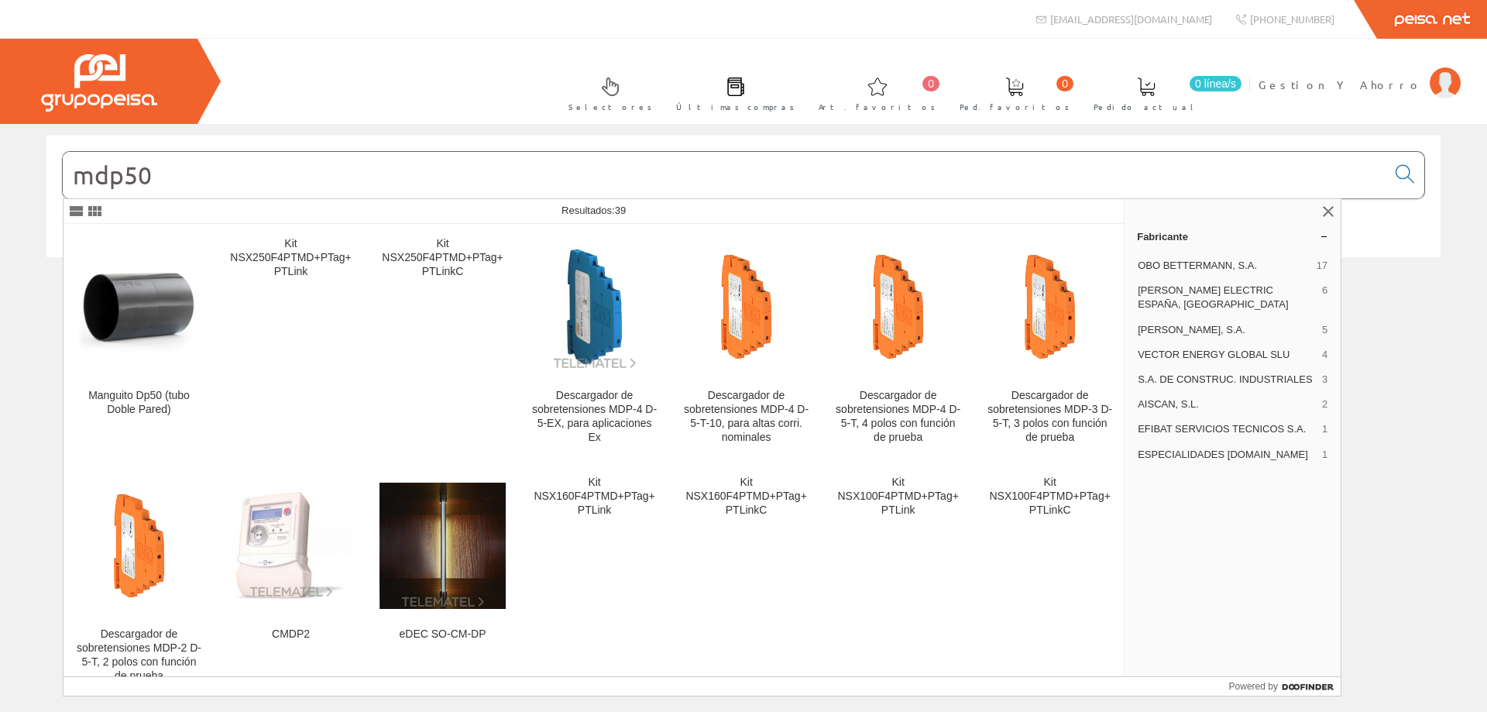  What do you see at coordinates (1322, 266) in the screenshot?
I see `span: 17` at bounding box center [1322, 266].